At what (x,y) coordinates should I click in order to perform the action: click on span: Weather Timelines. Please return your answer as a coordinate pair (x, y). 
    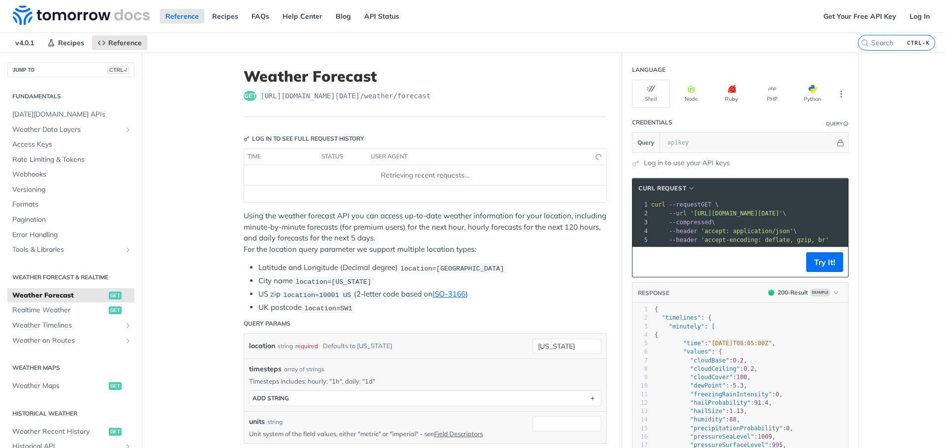
    Looking at the image, I should click on (67, 326).